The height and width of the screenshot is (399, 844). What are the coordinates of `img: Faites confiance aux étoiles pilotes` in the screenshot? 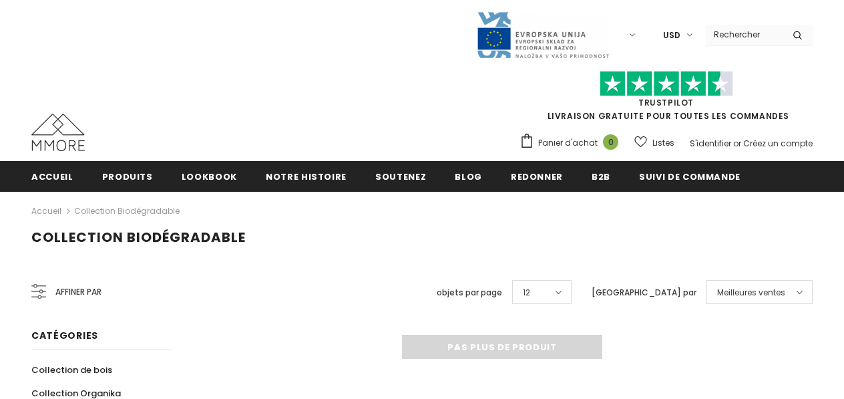 It's located at (667, 83).